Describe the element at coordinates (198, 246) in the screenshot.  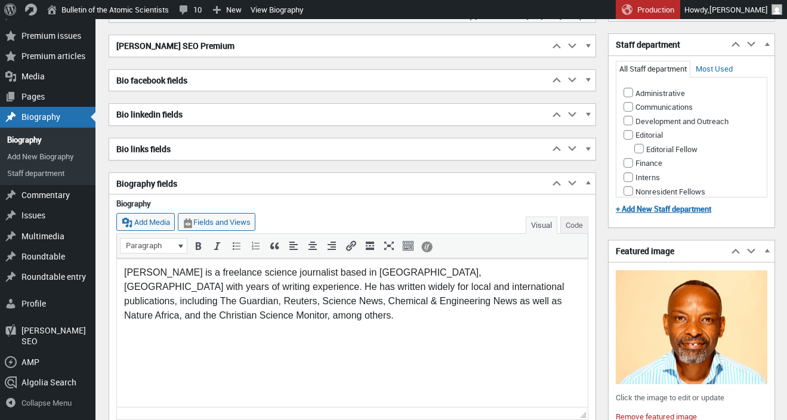
I see `div: Bold (⌘B)` at that location.